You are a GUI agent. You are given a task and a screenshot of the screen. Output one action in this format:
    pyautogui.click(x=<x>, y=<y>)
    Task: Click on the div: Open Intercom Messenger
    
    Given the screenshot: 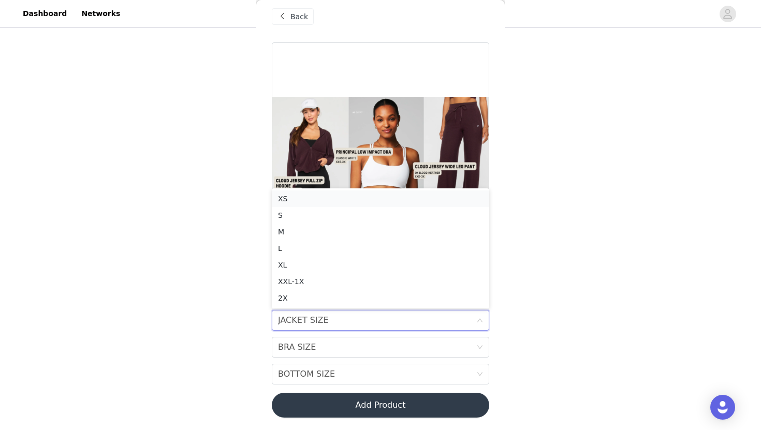 What is the action you would take?
    pyautogui.click(x=723, y=408)
    